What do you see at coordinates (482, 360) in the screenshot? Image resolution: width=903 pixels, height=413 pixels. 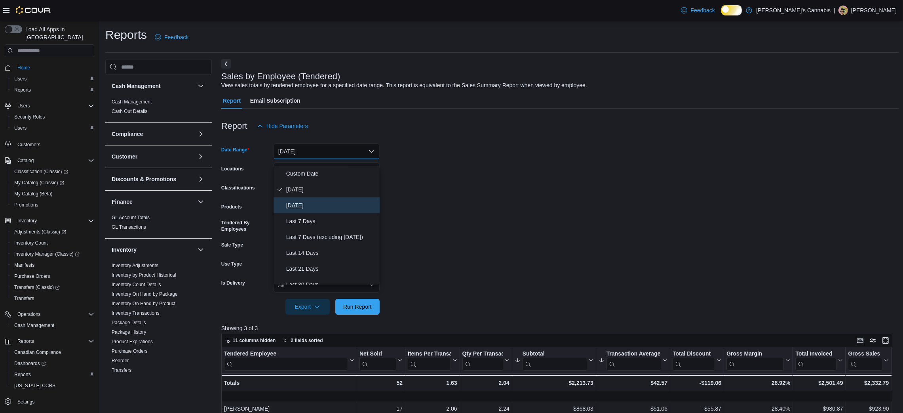 I see `div: Qty Per Transaction` at bounding box center [482, 360].